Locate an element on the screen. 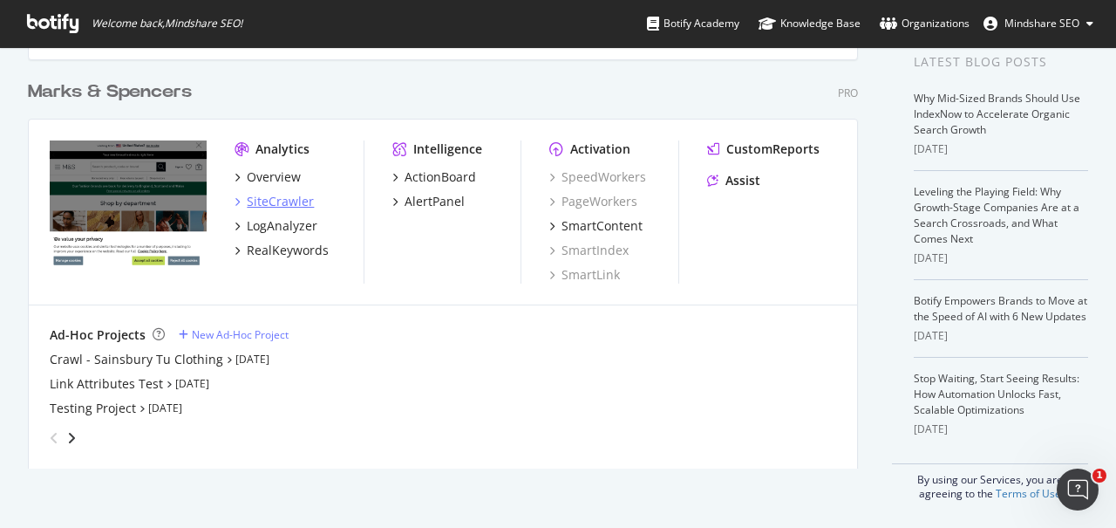 The width and height of the screenshot is (1116, 528). div: SmartContent is located at coordinates (602, 226).